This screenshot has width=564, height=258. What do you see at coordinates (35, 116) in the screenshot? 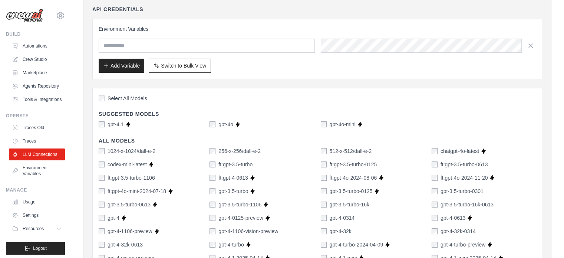
I see `div: Operate` at bounding box center [35, 116].